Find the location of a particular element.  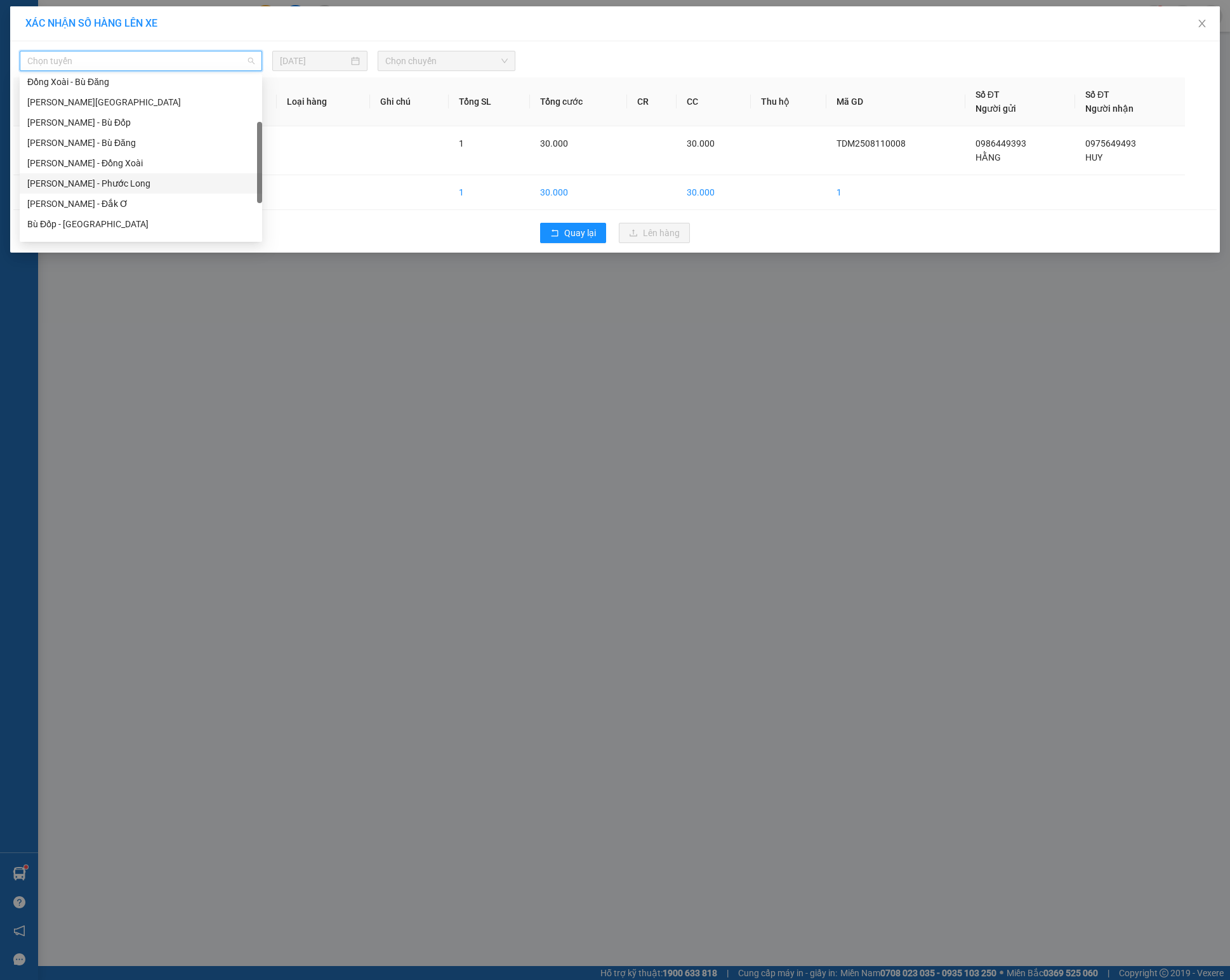

span: CC : is located at coordinates (106, 92).